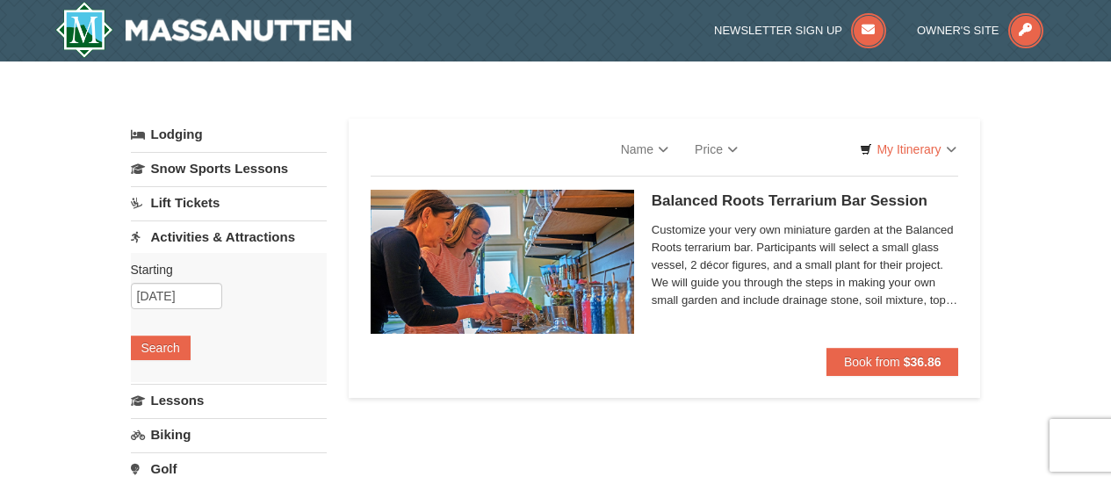  I want to click on a: Snow Sports Lessons, so click(228, 168).